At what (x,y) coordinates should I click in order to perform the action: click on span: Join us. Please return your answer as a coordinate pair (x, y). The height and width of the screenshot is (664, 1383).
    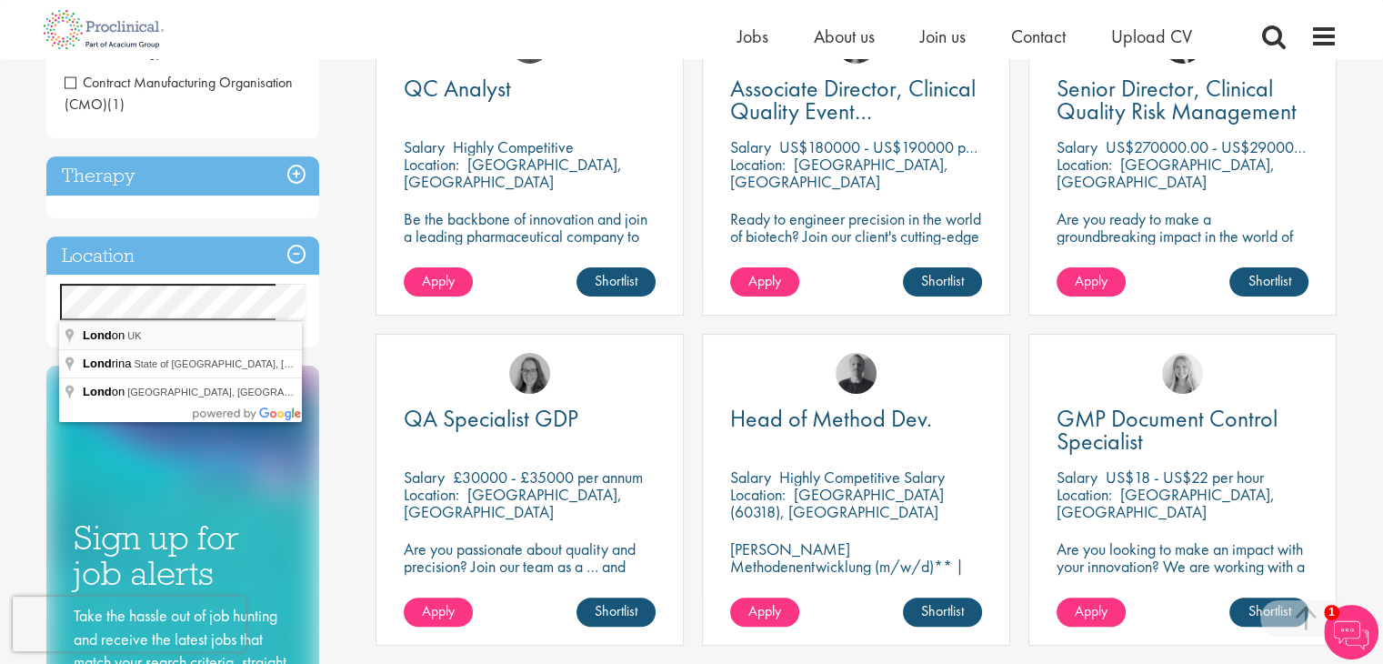
    Looking at the image, I should click on (943, 36).